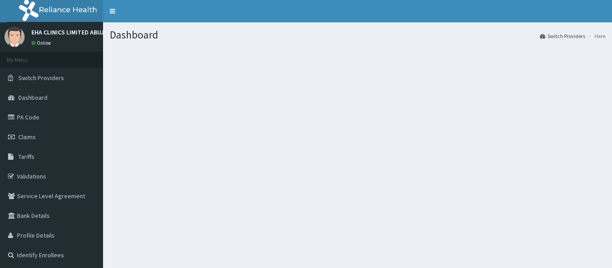 The width and height of the screenshot is (612, 268). Describe the element at coordinates (357, 35) in the screenshot. I see `h1: Dashboard` at that location.